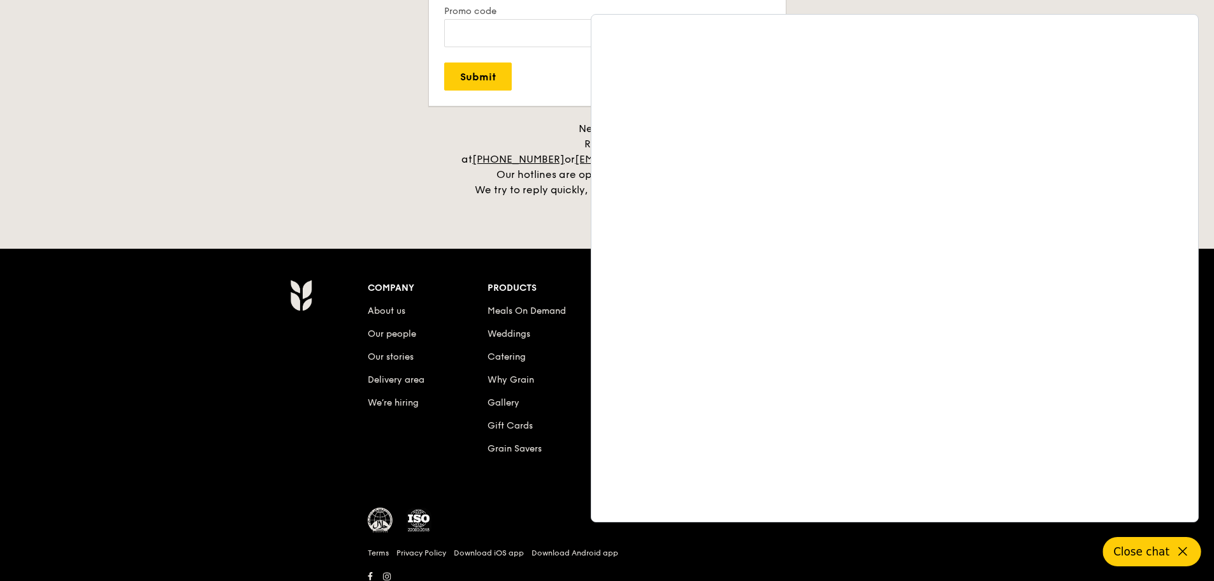  Describe the element at coordinates (393, 402) in the screenshot. I see `a: We’re hiring` at that location.